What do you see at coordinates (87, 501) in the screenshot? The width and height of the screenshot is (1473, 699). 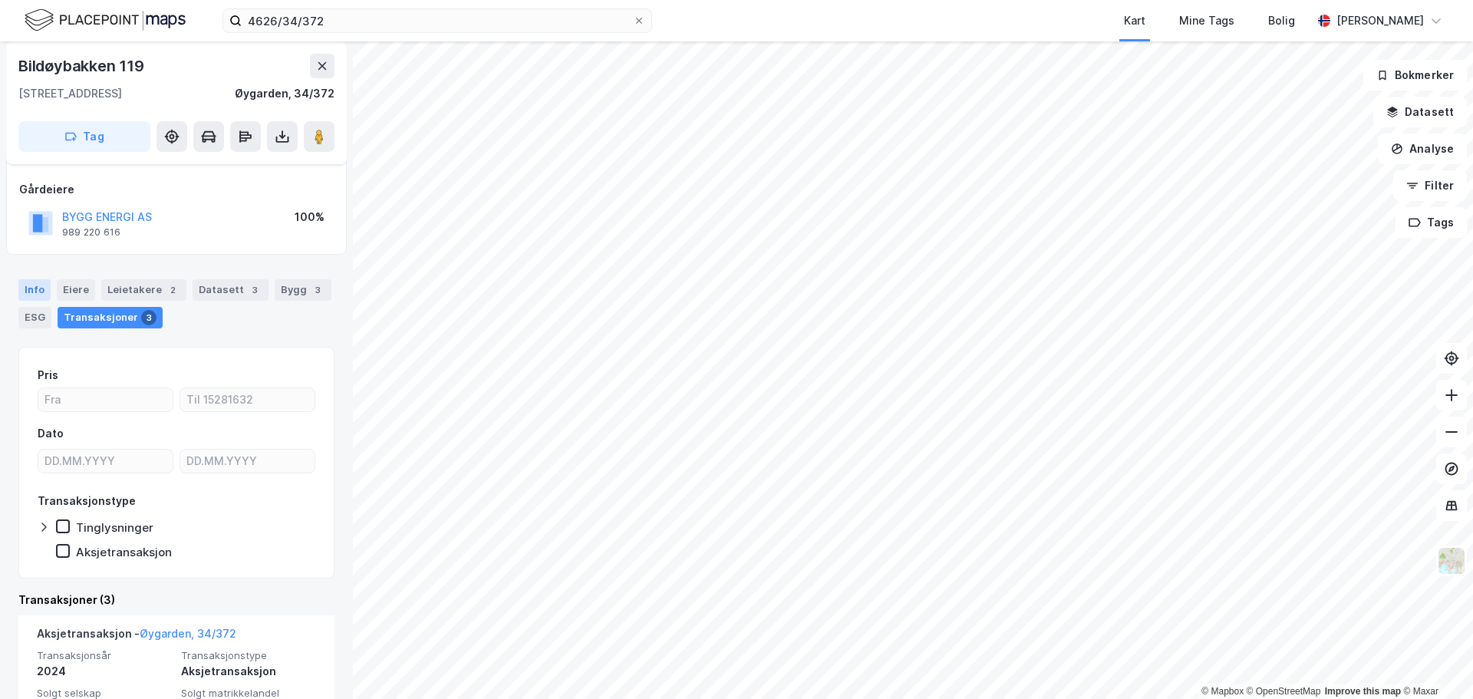 I see `div: Transaksjonstype` at bounding box center [87, 501].